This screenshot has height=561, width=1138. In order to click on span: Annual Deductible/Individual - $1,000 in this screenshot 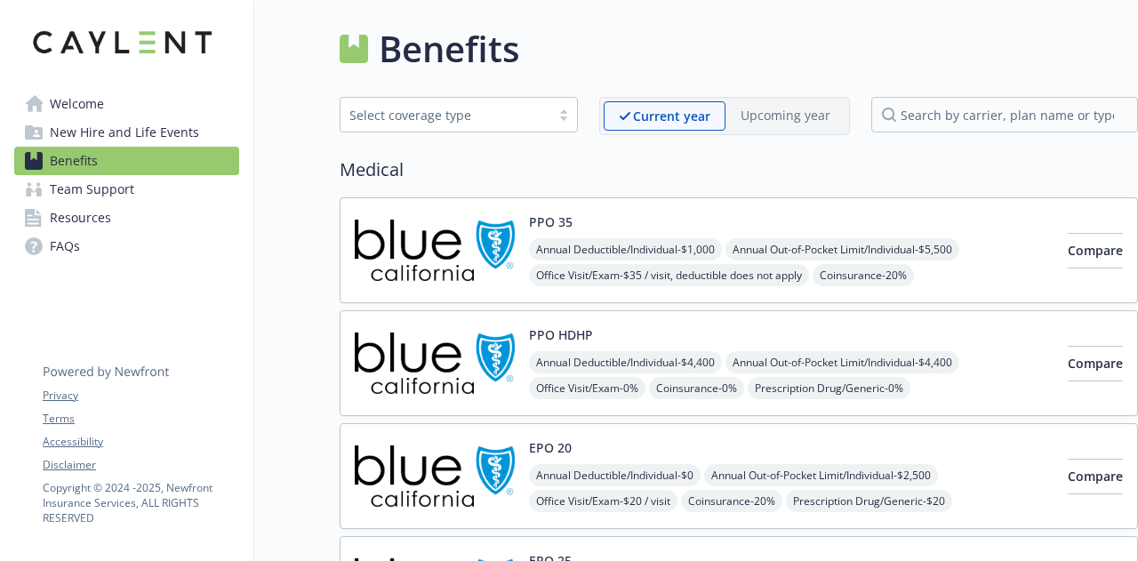, I will do `click(625, 249)`.